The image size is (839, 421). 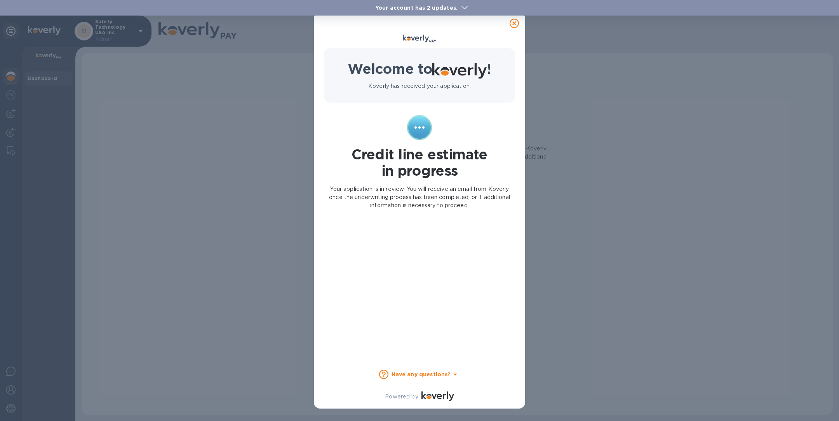 I want to click on p: Your application is in review. You will receive an email from Koverly once the underwriting proce..., so click(x=420, y=197).